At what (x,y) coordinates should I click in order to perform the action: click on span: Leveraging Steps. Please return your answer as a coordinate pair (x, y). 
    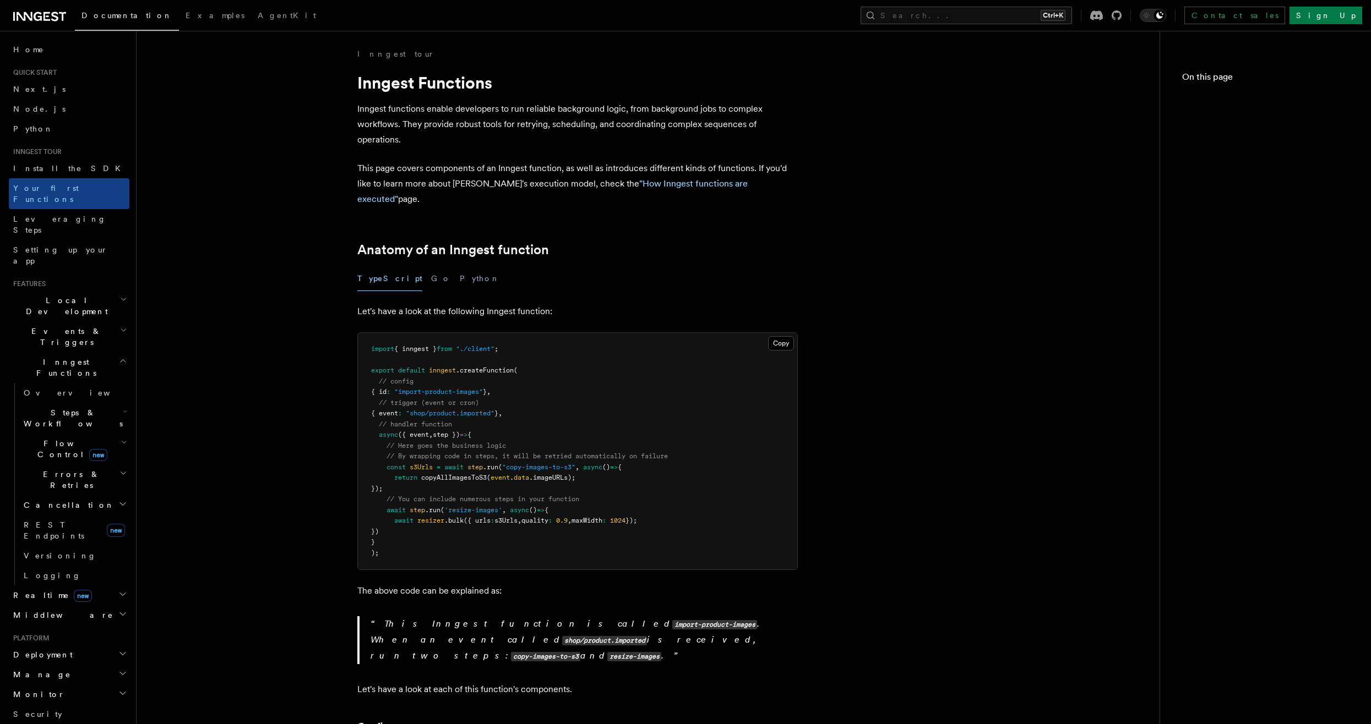
    Looking at the image, I should click on (59, 225).